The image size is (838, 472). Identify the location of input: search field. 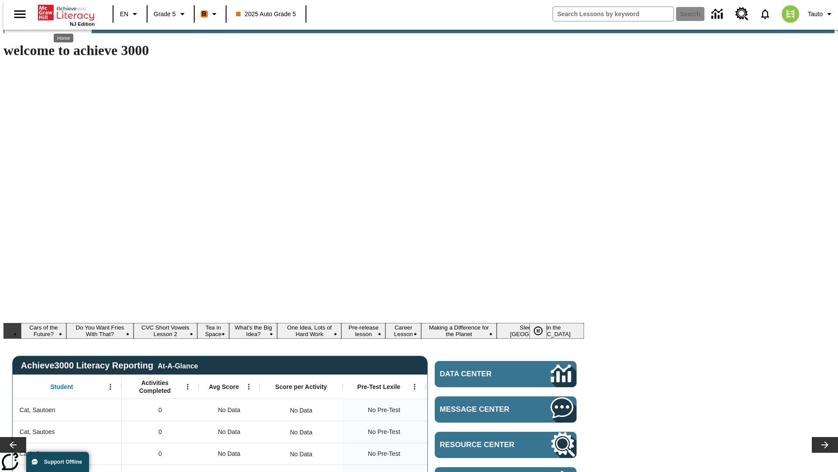
(614, 14).